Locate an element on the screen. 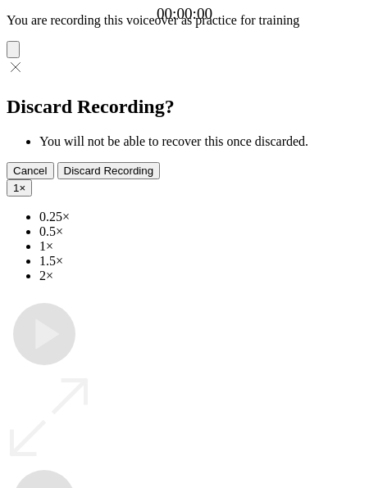  a: 00:00:00 is located at coordinates (184, 14).